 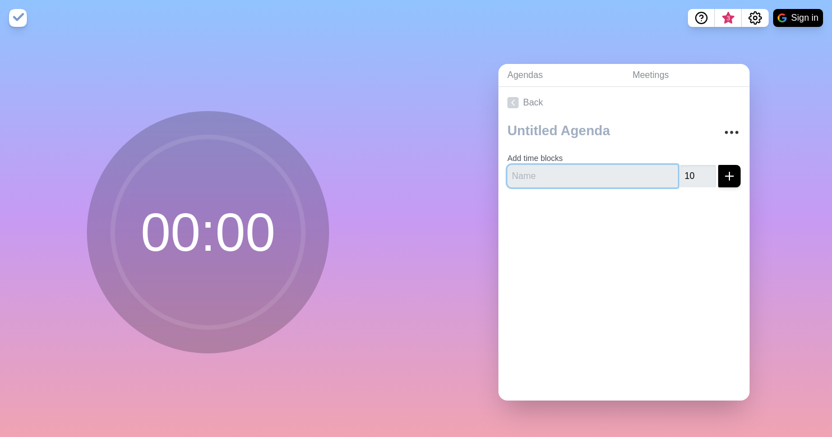 What do you see at coordinates (782, 18) in the screenshot?
I see `img: google logo` at bounding box center [782, 18].